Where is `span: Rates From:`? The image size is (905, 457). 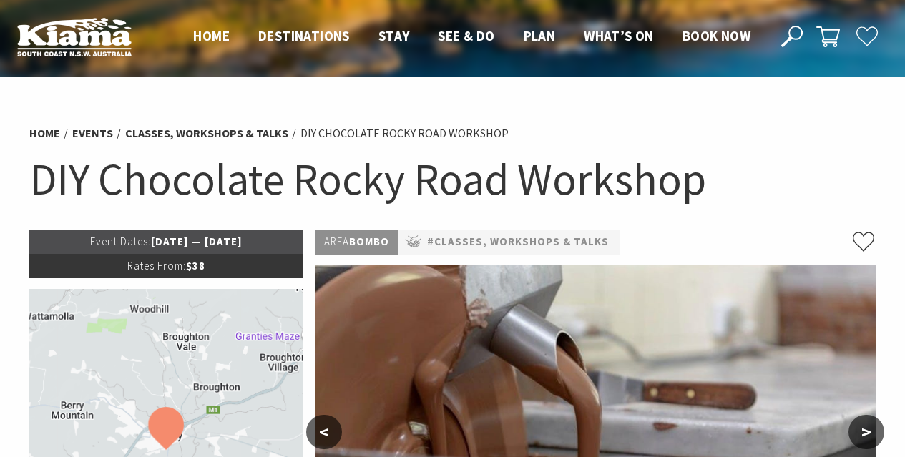 span: Rates From: is located at coordinates (157, 265).